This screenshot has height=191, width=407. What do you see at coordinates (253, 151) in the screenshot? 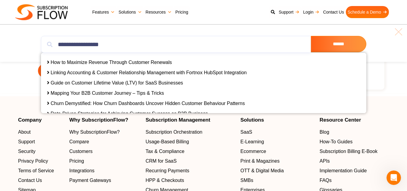
I see `span: Ecommerce` at bounding box center [253, 151].